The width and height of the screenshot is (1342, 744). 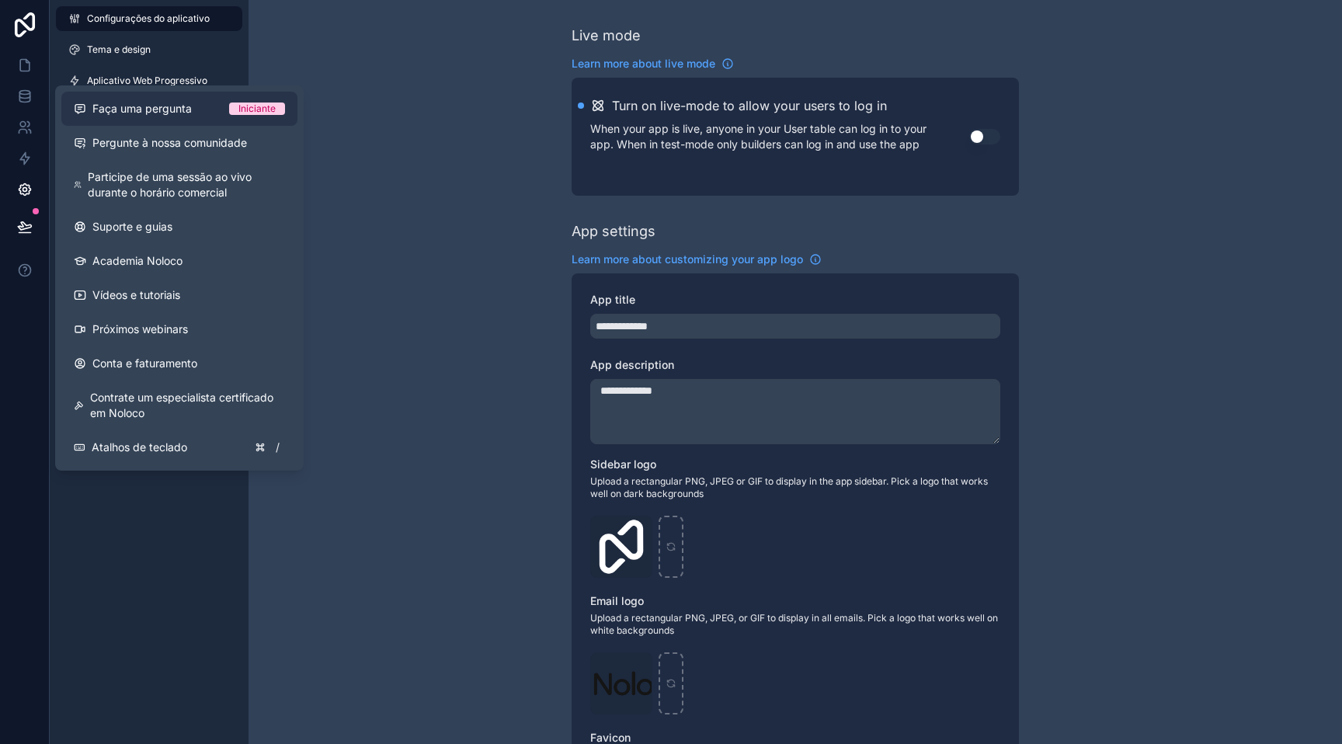 I want to click on button: Faça uma perguntaIniciante, so click(x=179, y=109).